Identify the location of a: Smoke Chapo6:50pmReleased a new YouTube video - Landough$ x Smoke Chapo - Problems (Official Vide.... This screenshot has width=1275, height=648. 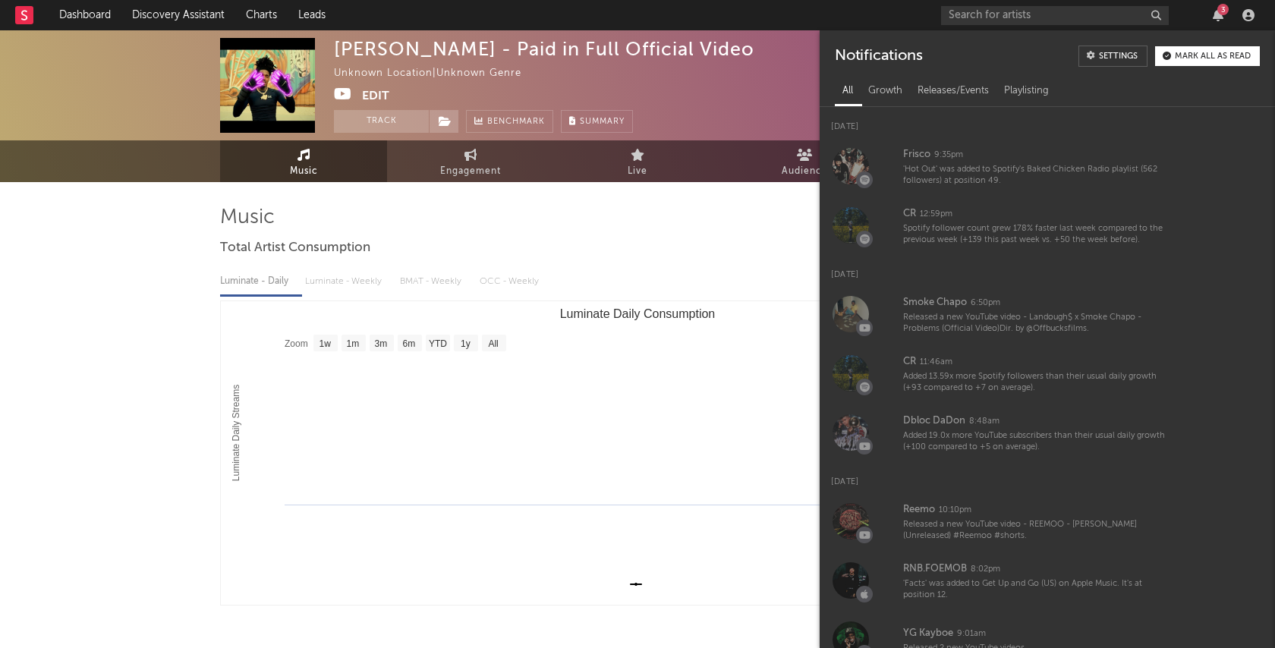
(1047, 314).